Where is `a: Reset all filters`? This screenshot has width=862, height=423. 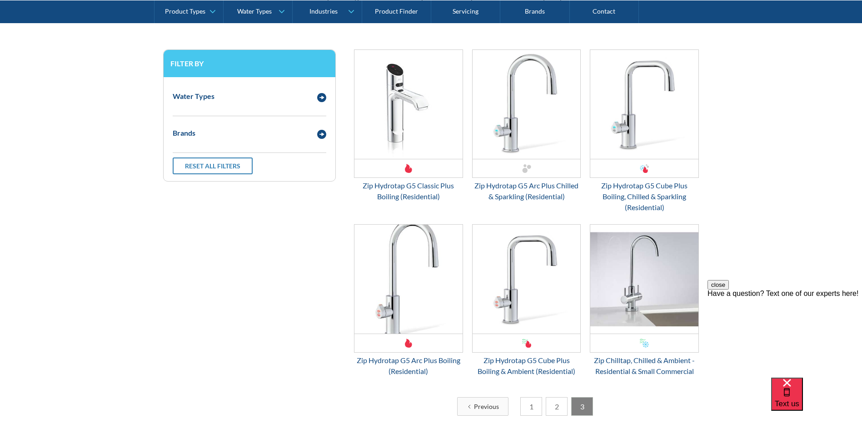
a: Reset all filters is located at coordinates (213, 166).